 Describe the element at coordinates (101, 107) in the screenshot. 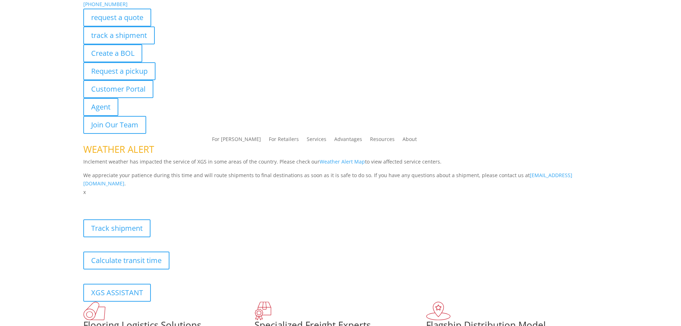

I see `a: Agent` at that location.